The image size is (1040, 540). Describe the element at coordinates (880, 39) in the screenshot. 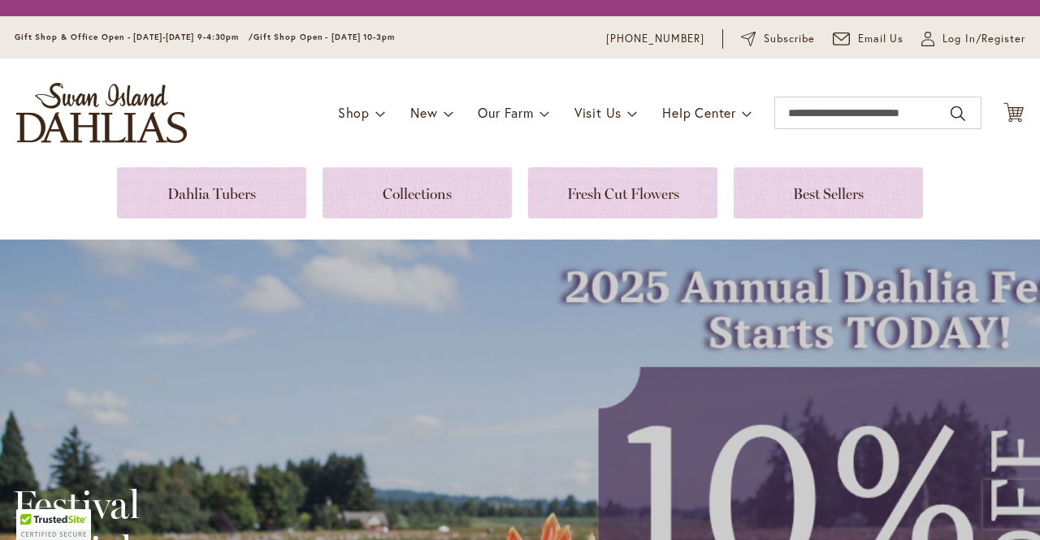

I see `span: Email Us` at that location.